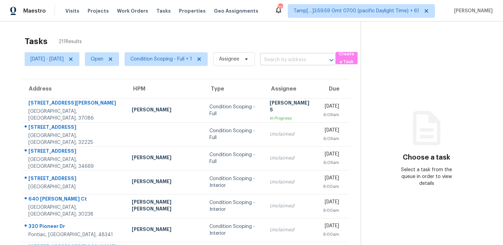 The height and width of the screenshot is (245, 503). I want to click on span: Properties, so click(192, 11).